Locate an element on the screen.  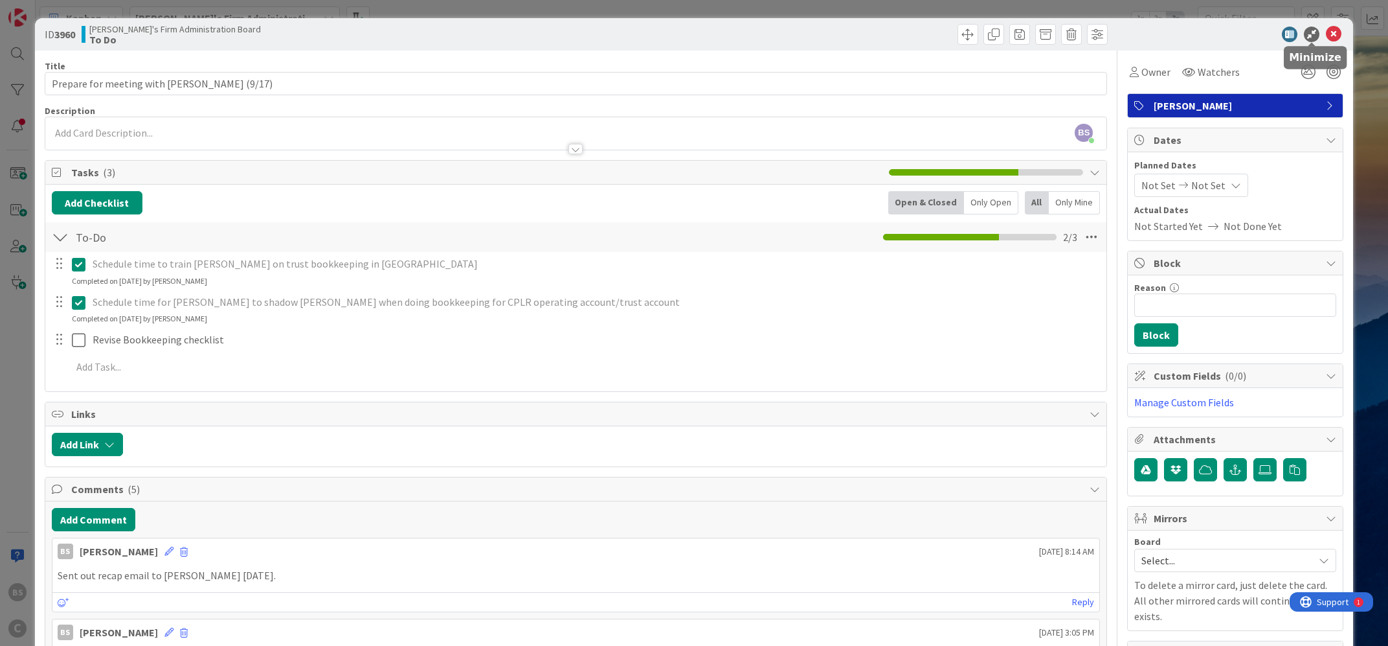
span: Description is located at coordinates (70, 111).